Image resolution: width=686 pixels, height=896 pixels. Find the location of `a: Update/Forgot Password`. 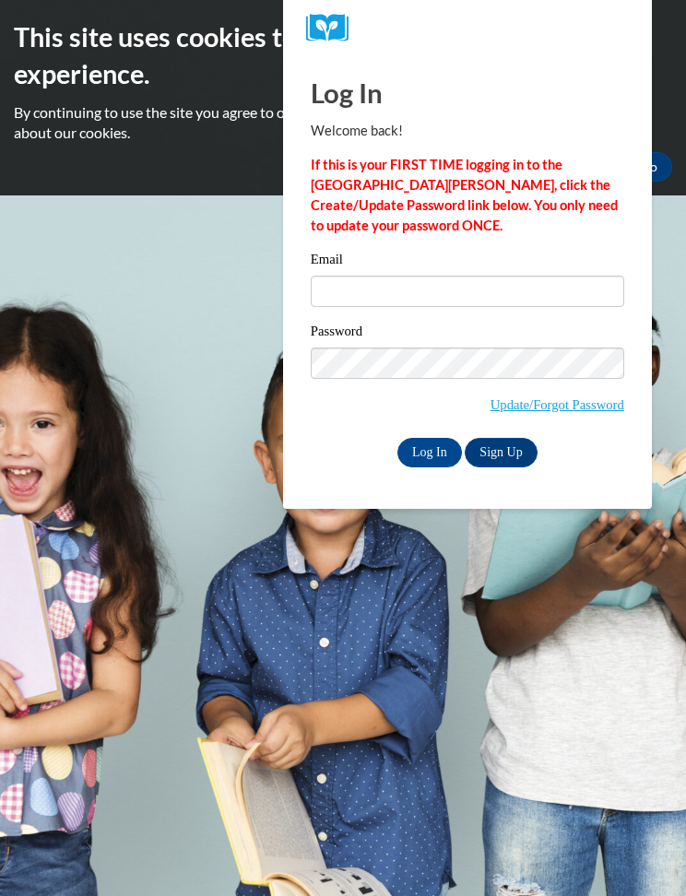

a: Update/Forgot Password is located at coordinates (557, 405).